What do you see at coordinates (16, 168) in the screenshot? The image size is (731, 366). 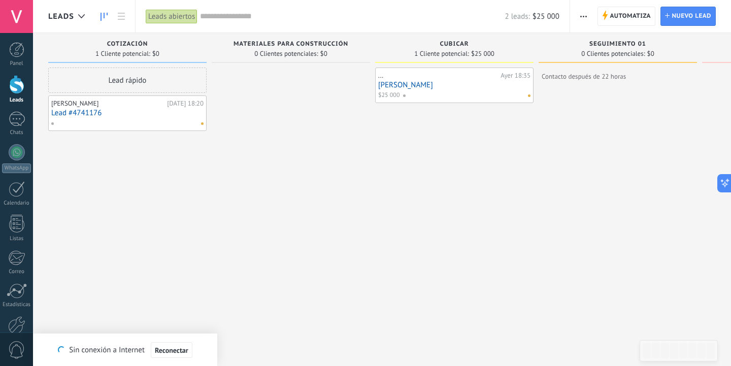 I see `div: WhatsApp` at bounding box center [16, 168].